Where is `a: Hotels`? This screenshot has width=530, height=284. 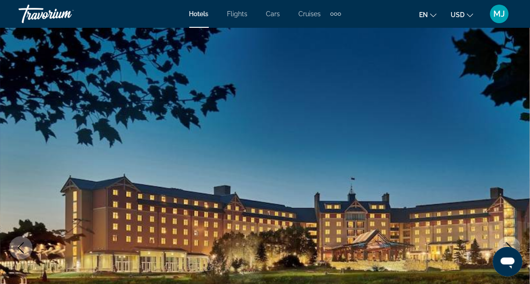 a: Hotels is located at coordinates (199, 14).